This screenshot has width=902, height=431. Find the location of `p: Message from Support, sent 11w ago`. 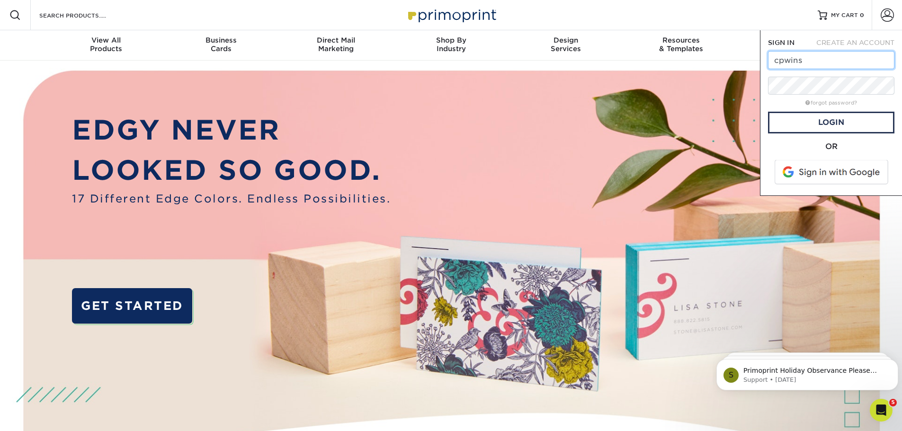

p: Message from Support, sent 11w ago is located at coordinates (102, 41).